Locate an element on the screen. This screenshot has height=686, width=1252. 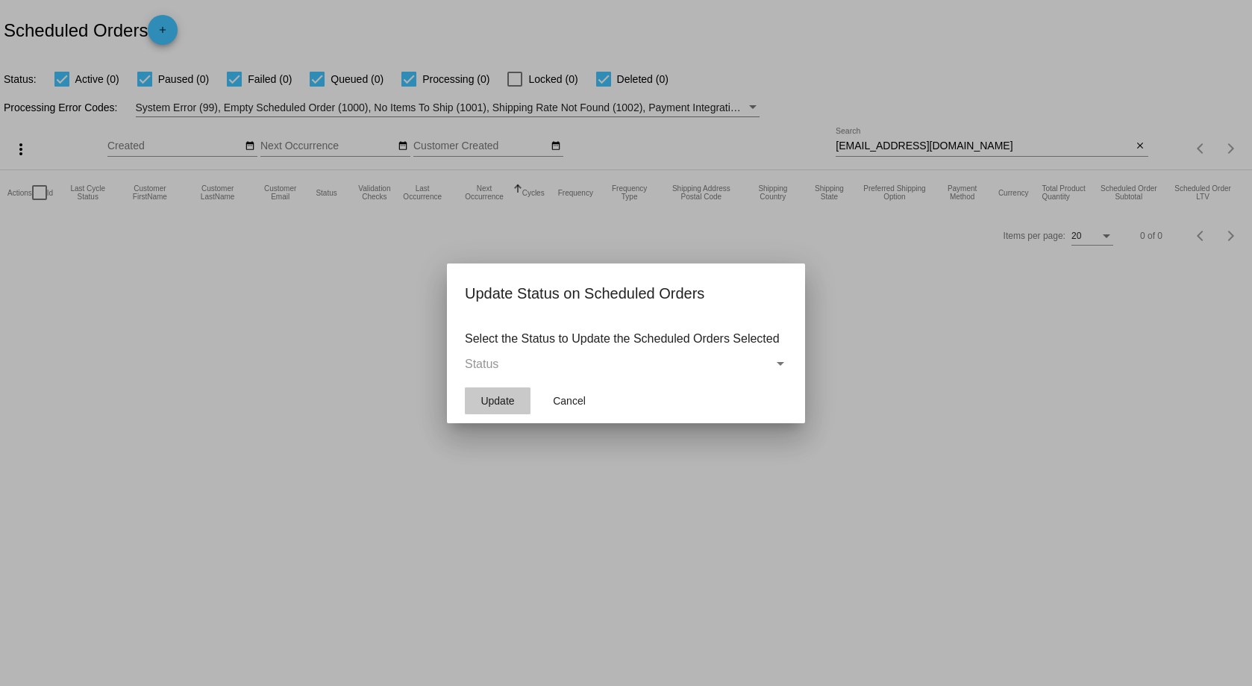
span: Update is located at coordinates (497, 401).